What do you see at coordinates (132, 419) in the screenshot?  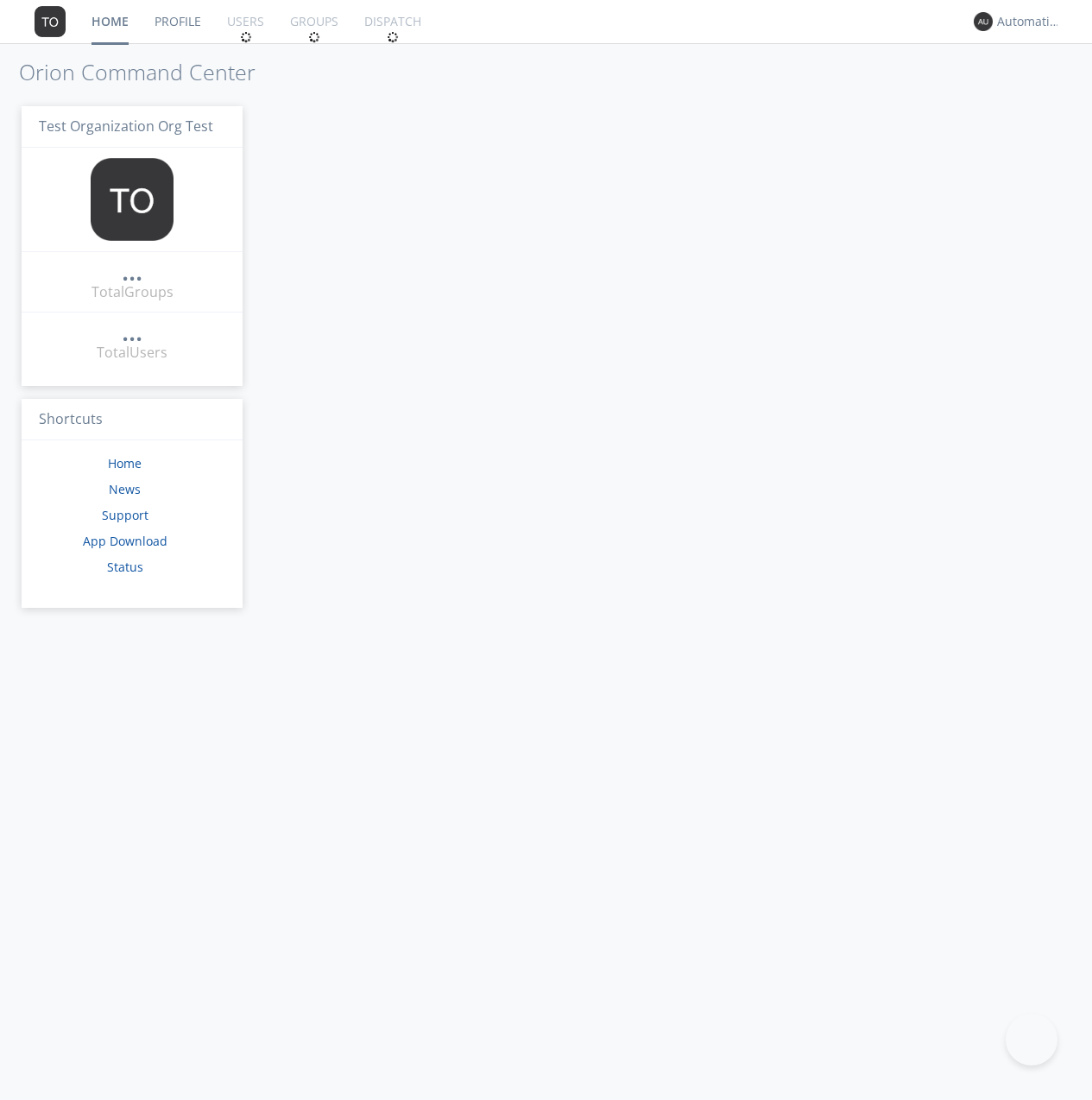 I see `h3: Shortcuts` at bounding box center [132, 419].